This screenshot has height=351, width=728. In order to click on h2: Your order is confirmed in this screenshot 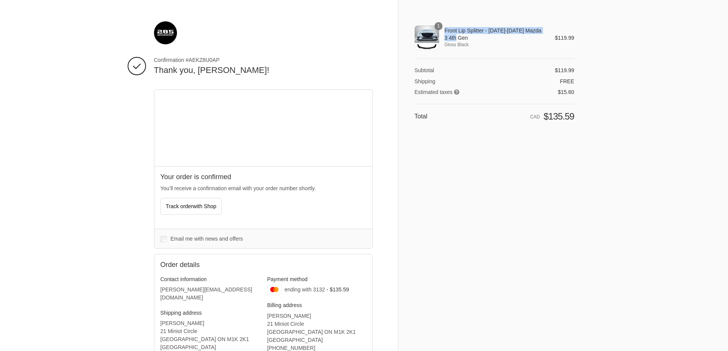, I will do `click(263, 177)`.